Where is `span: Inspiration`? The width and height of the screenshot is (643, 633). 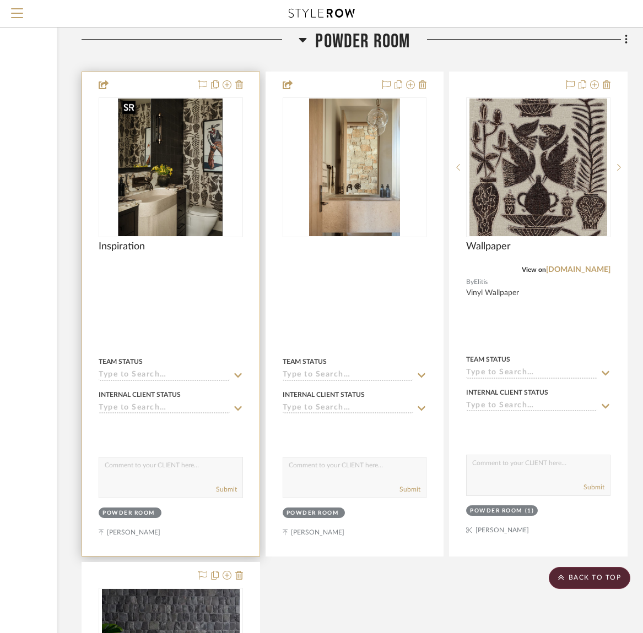
span: Inspiration is located at coordinates (122, 247).